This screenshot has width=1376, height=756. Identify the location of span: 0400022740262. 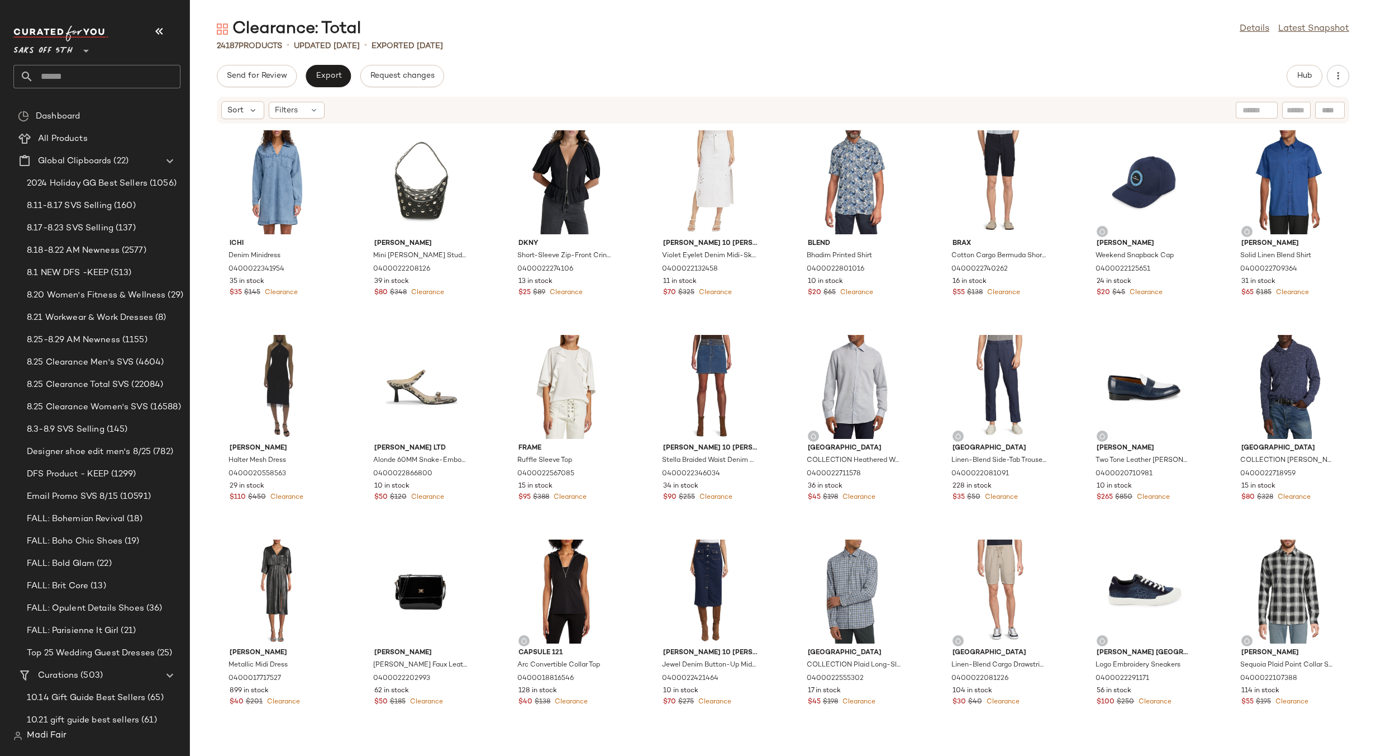
(980, 269).